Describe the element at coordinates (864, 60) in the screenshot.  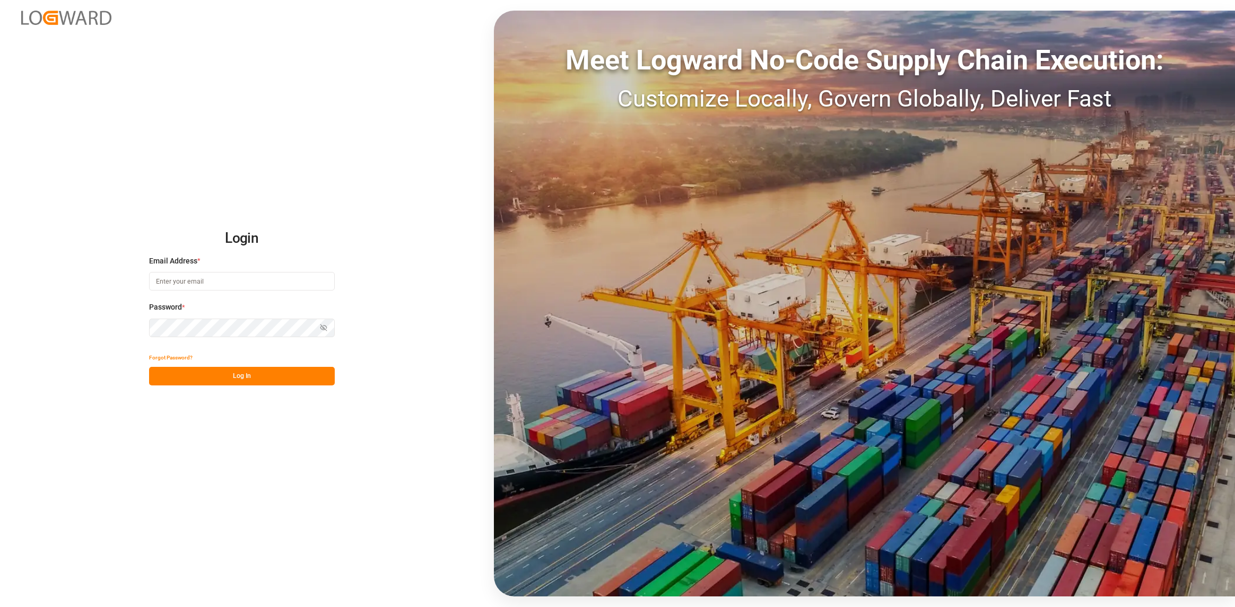
I see `div: Meet Logward No-Code Supply Chain Execution:` at that location.